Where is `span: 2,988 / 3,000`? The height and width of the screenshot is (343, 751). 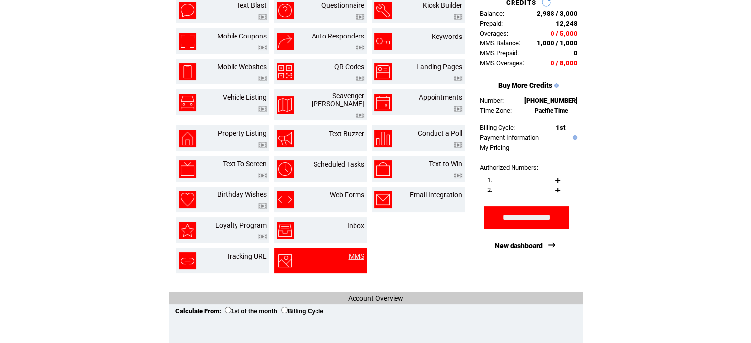
span: 2,988 / 3,000 is located at coordinates (557, 13).